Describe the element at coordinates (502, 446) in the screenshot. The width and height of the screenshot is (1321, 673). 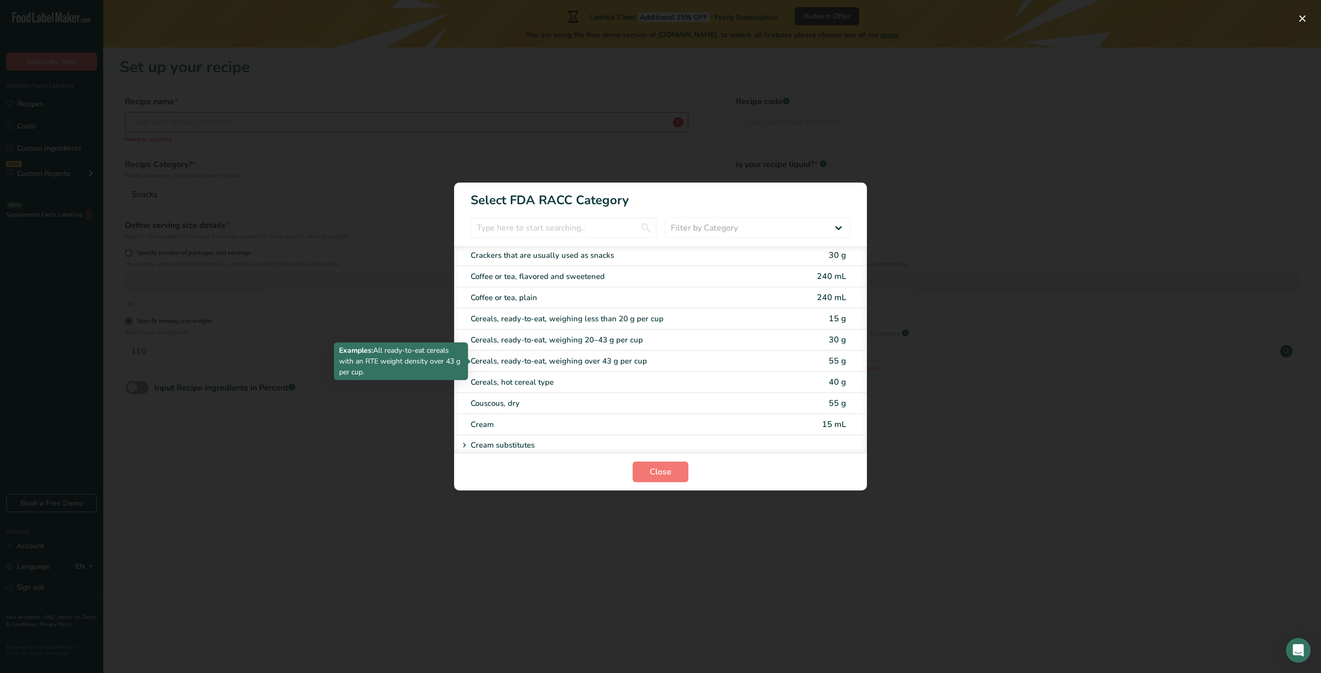
I see `p: Cream substitutes` at that location.